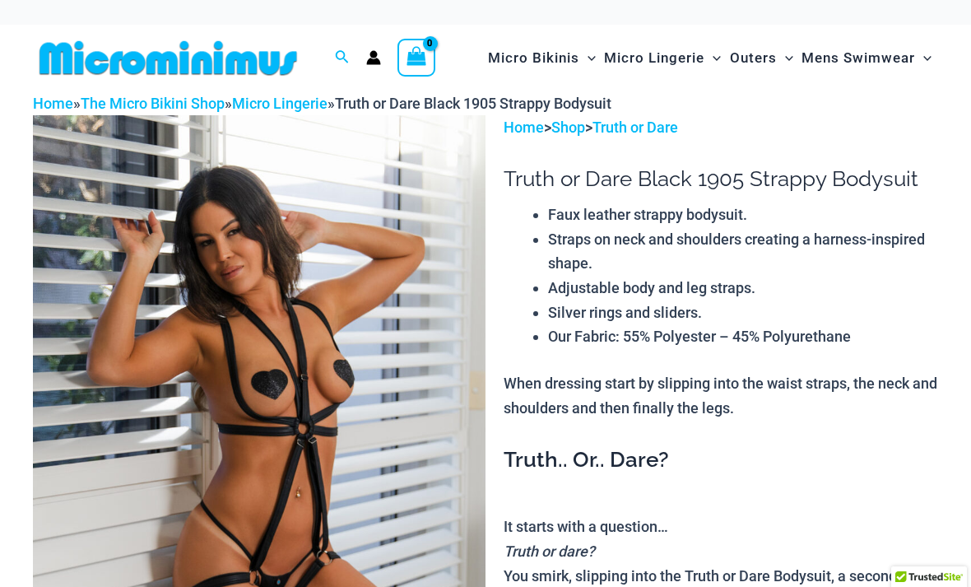  What do you see at coordinates (374, 58) in the screenshot?
I see `a: Account icon link` at bounding box center [374, 58].